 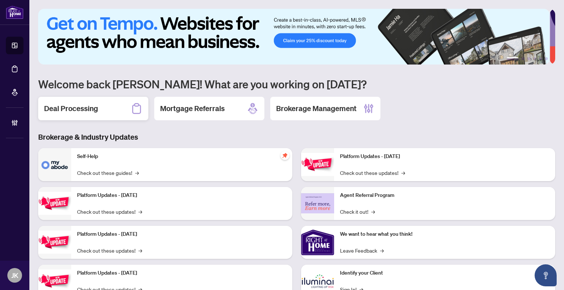 I want to click on button: 4, so click(x=534, y=59).